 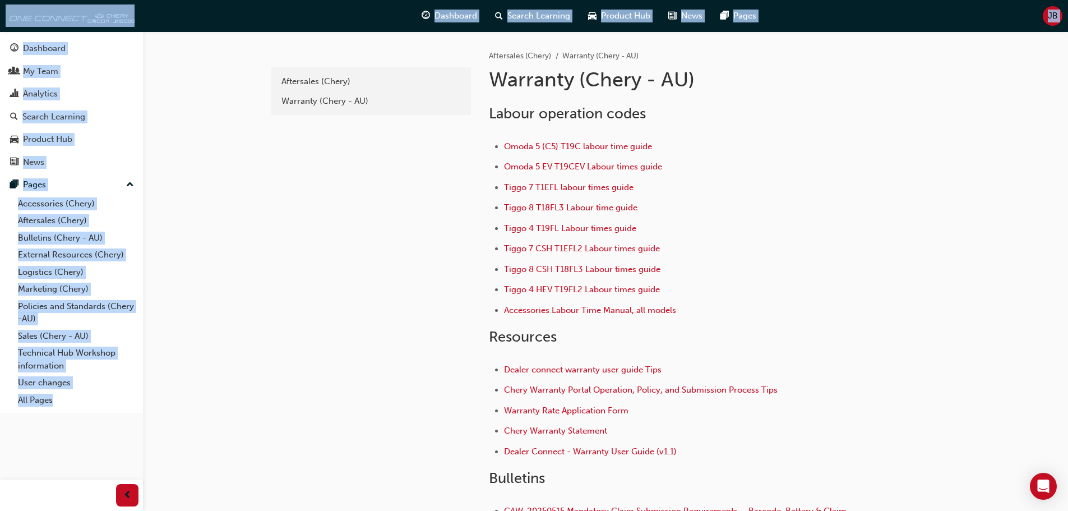 What do you see at coordinates (71, 105) in the screenshot?
I see `button: DashboardMy TeamAnalyticsSearch LearningProduct HubNews` at bounding box center [71, 105].